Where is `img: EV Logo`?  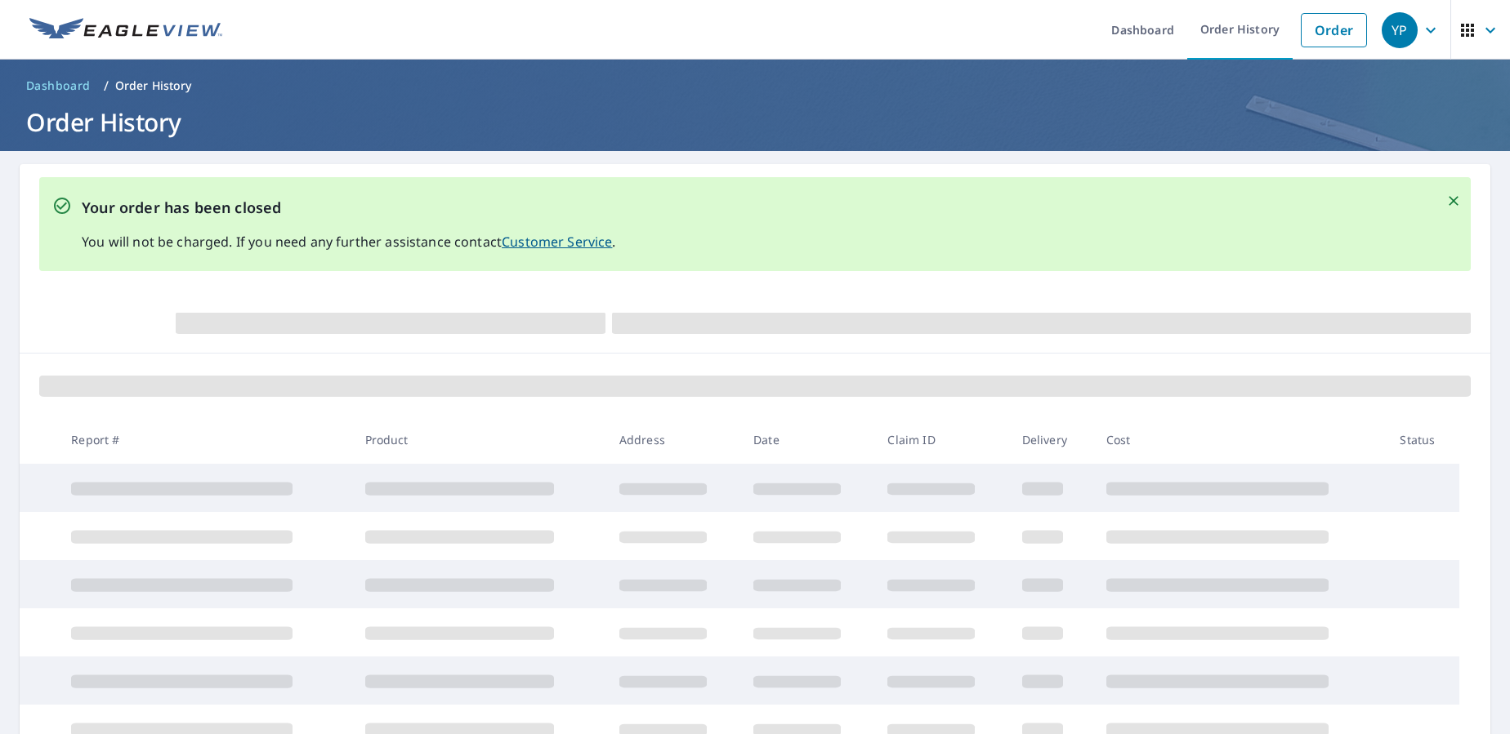
img: EV Logo is located at coordinates (126, 30).